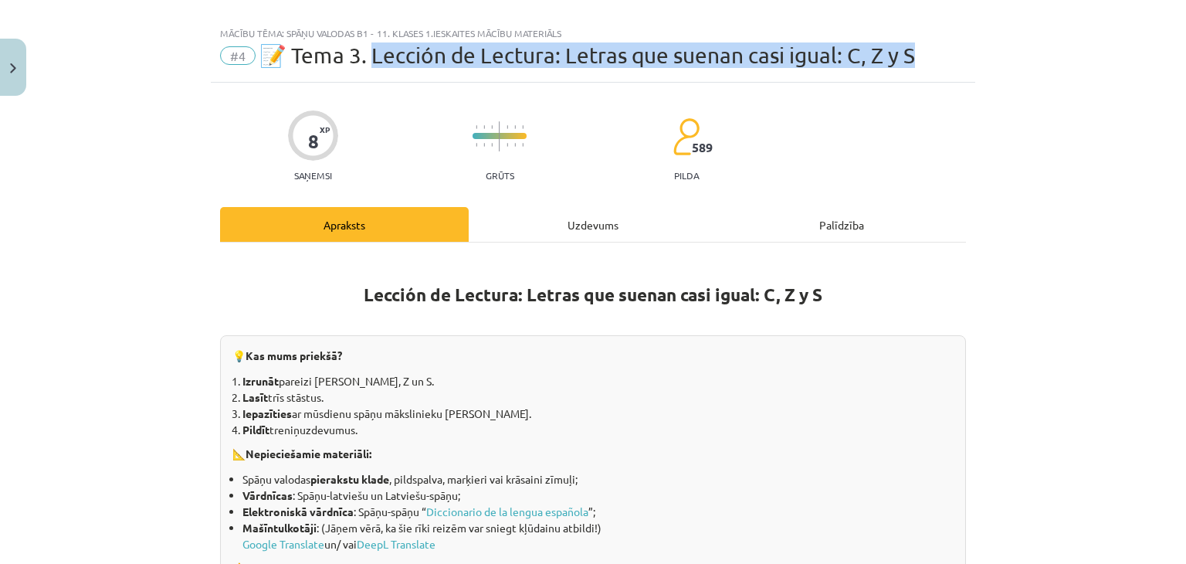 This screenshot has width=1186, height=564. I want to click on a: DeepL Translate, so click(396, 544).